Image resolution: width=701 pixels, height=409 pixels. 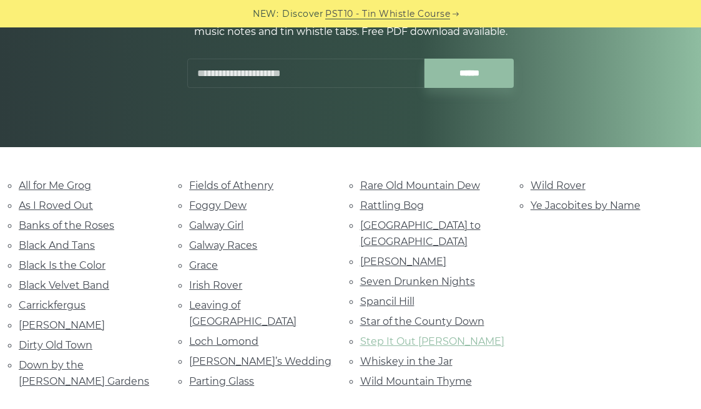 I want to click on span: NEW:, so click(x=265, y=14).